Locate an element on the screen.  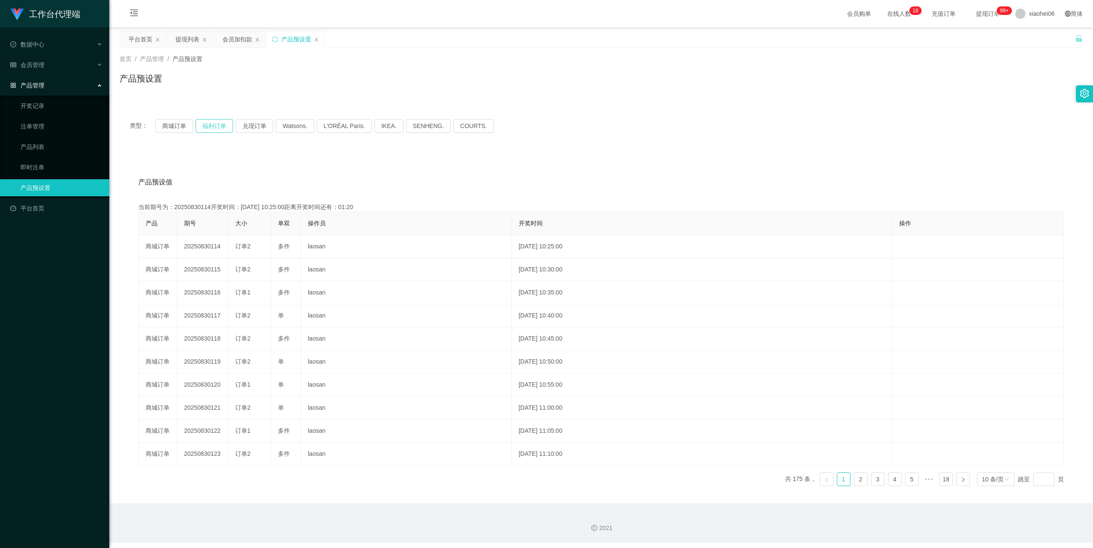
button: Watsons. is located at coordinates (295, 126).